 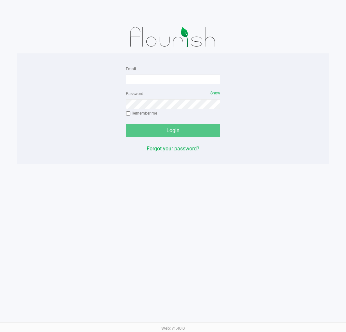 I want to click on label: Email, so click(x=131, y=69).